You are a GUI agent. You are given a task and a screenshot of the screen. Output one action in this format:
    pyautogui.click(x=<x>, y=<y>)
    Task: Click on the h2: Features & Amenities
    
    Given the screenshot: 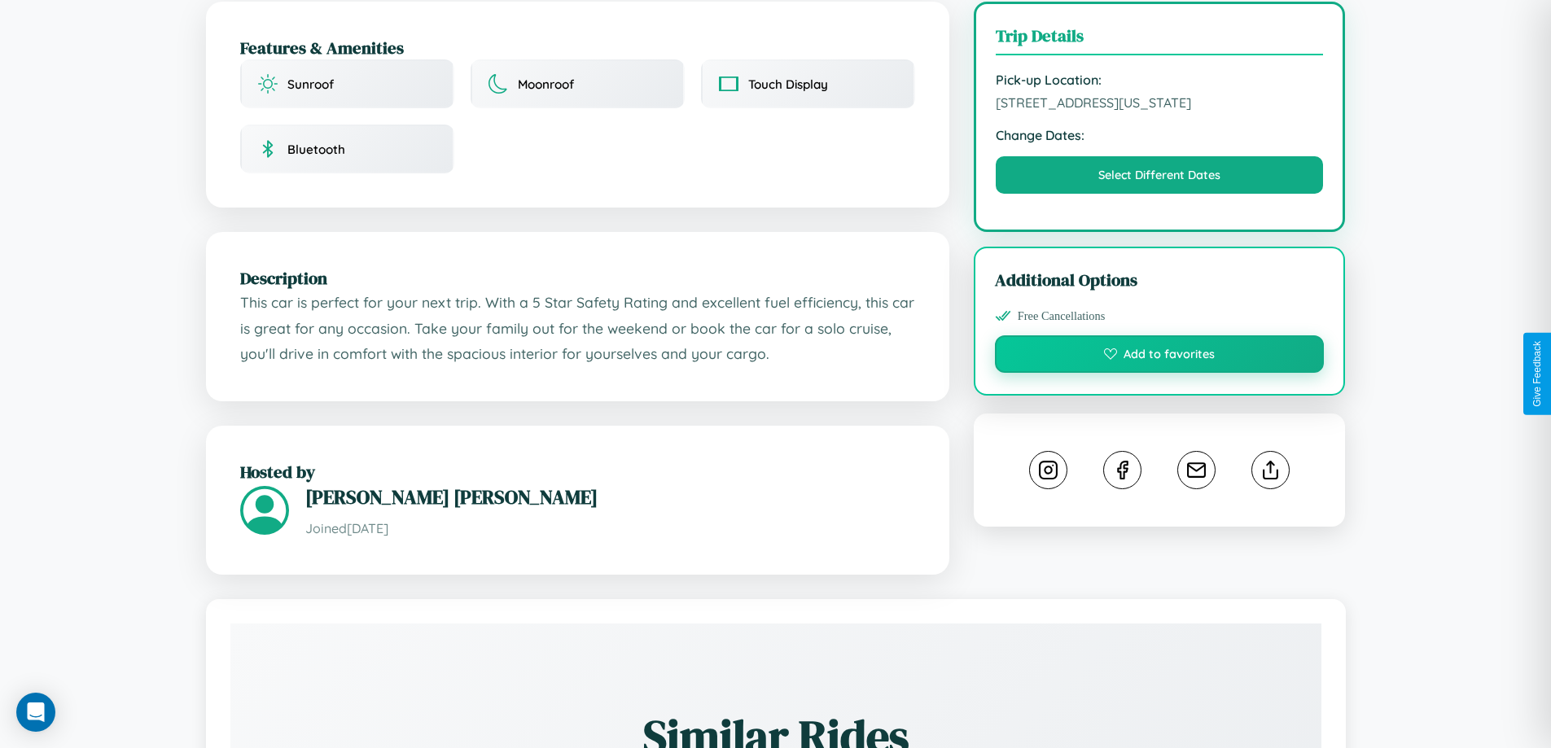 What is the action you would take?
    pyautogui.click(x=577, y=47)
    